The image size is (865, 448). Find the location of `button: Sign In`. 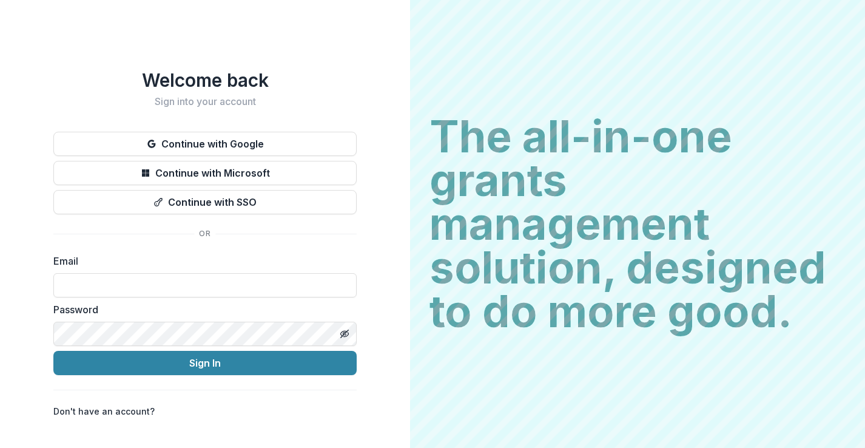

button: Sign In is located at coordinates (205, 363).